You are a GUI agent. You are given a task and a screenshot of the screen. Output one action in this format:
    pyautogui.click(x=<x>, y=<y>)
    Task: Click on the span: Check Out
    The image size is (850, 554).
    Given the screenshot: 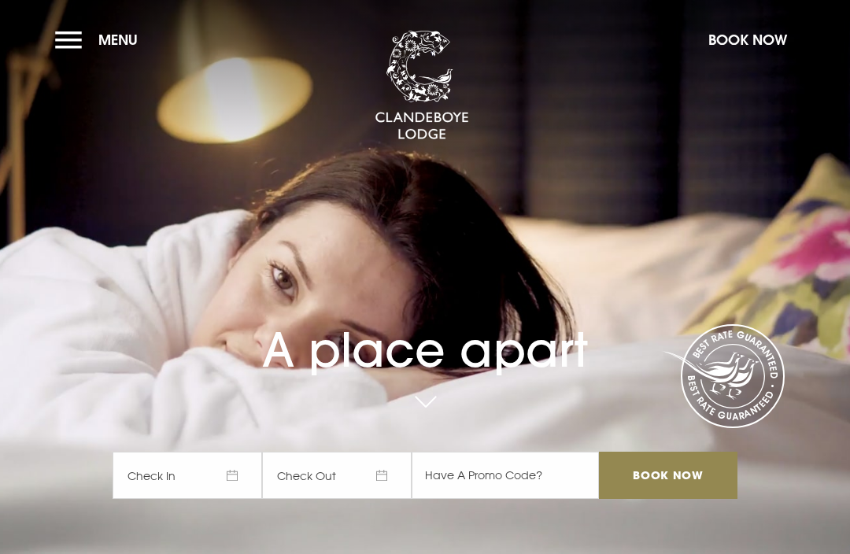 What is the action you would take?
    pyautogui.click(x=337, y=475)
    